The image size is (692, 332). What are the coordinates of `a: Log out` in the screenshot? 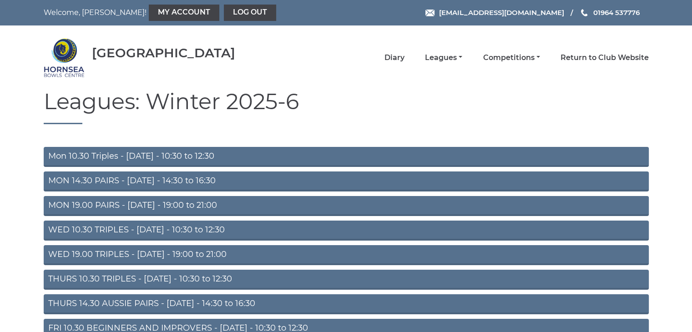 It's located at (250, 13).